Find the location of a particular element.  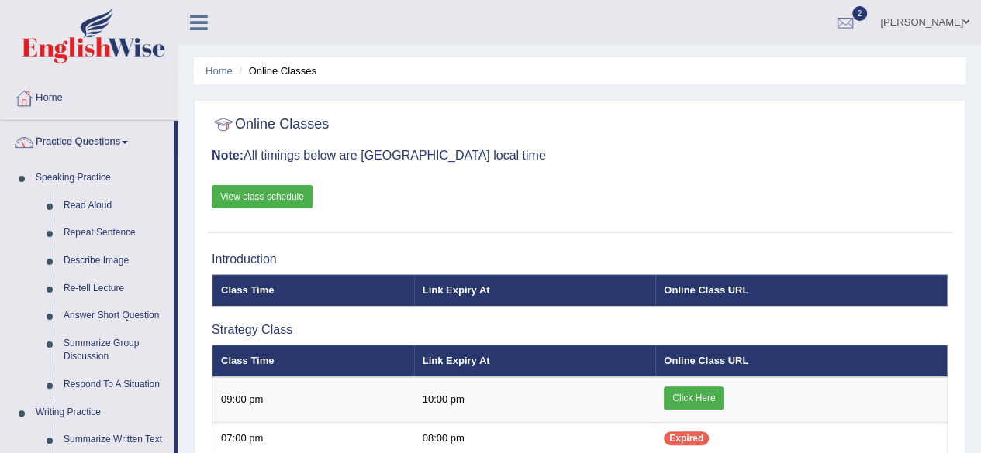

td: 10:00 pm is located at coordinates (535, 400).